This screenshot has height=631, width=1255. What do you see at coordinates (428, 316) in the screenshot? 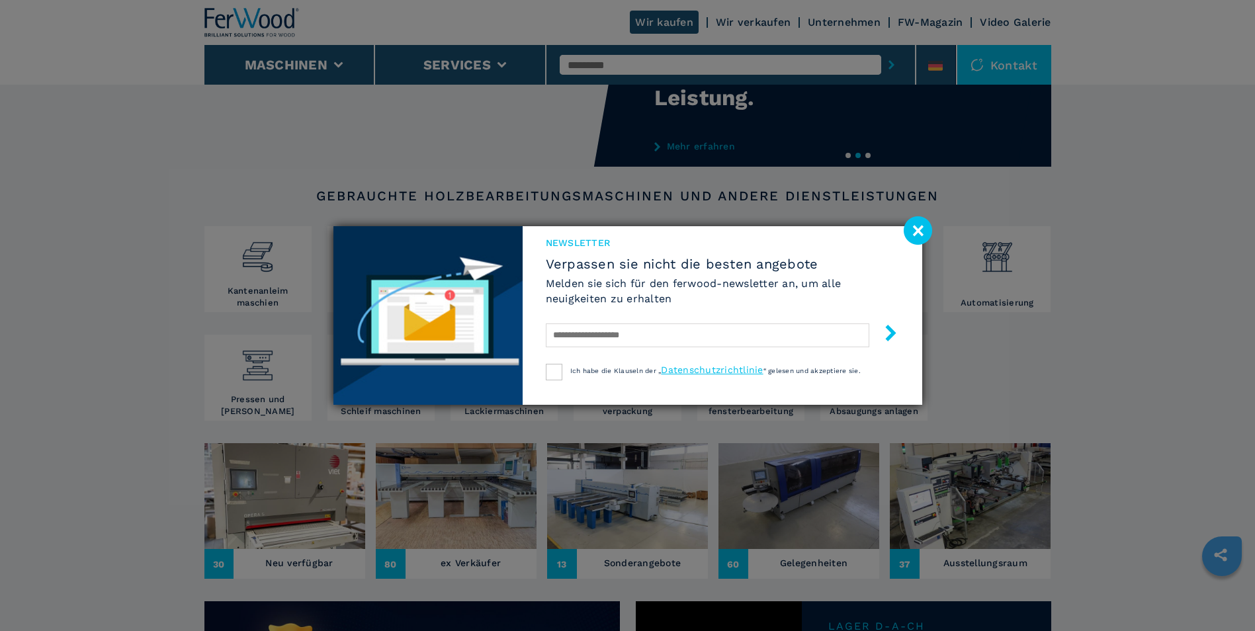
I see `img: Newsletter image` at bounding box center [428, 316].